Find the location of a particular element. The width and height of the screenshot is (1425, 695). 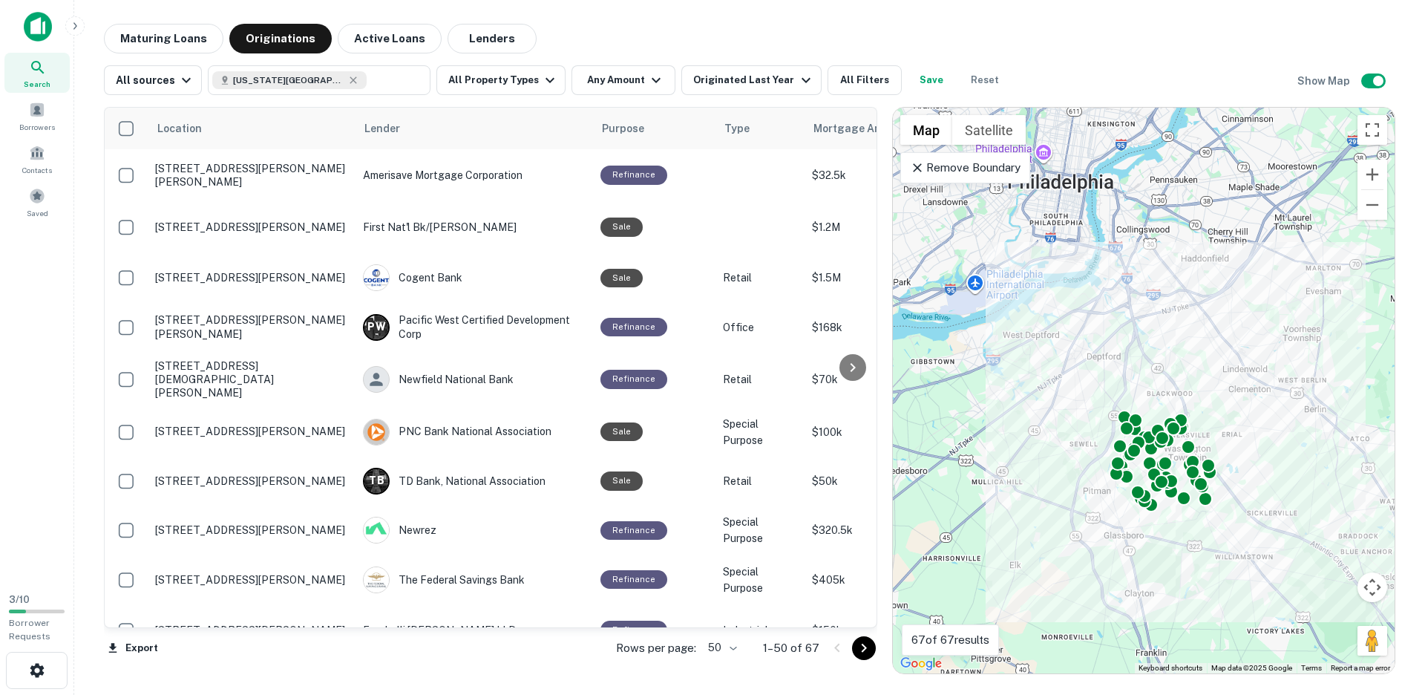

div: Pacific West Certified Development Corp is located at coordinates (474, 327).